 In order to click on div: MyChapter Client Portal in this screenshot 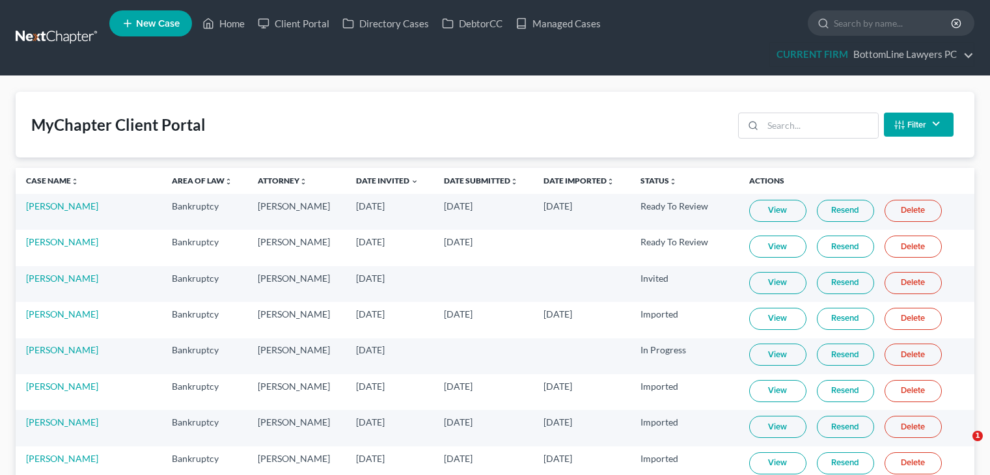, I will do `click(118, 125)`.